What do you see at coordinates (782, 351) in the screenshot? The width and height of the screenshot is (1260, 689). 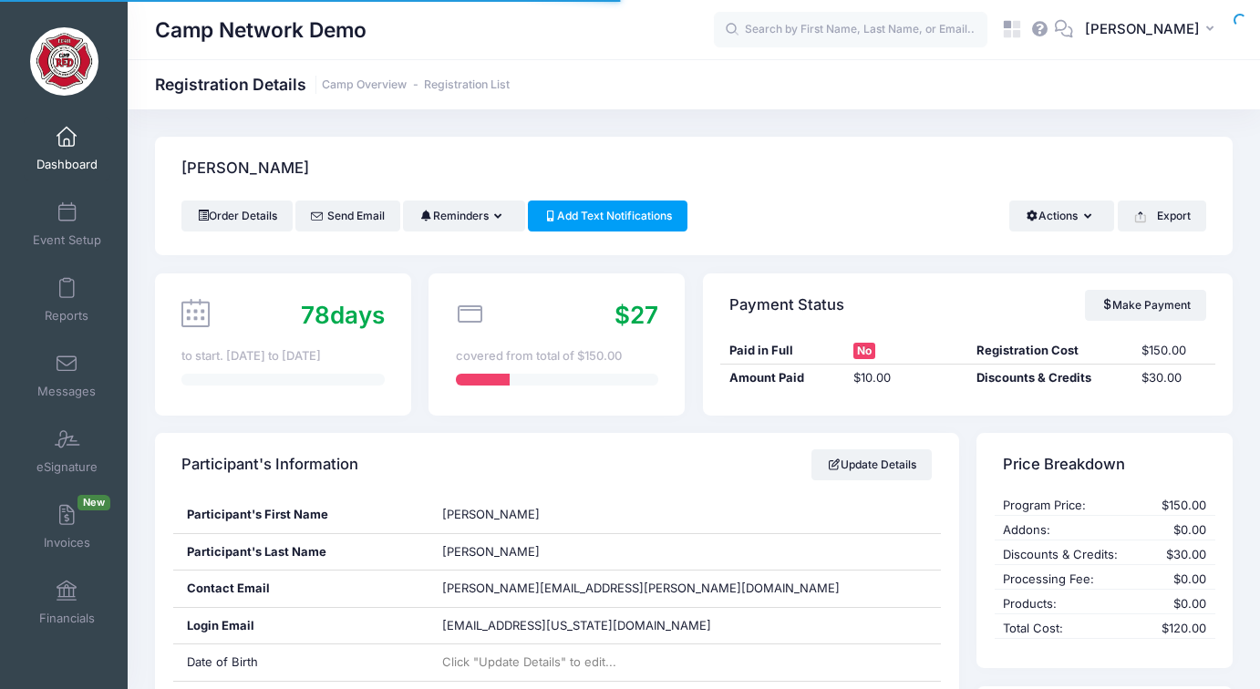 I see `div: Paid in Full` at bounding box center [782, 351].